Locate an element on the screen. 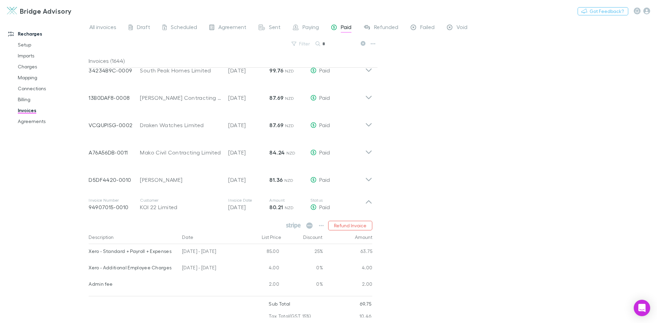 The image size is (657, 323). button: Got Feedback? is located at coordinates (603, 11).